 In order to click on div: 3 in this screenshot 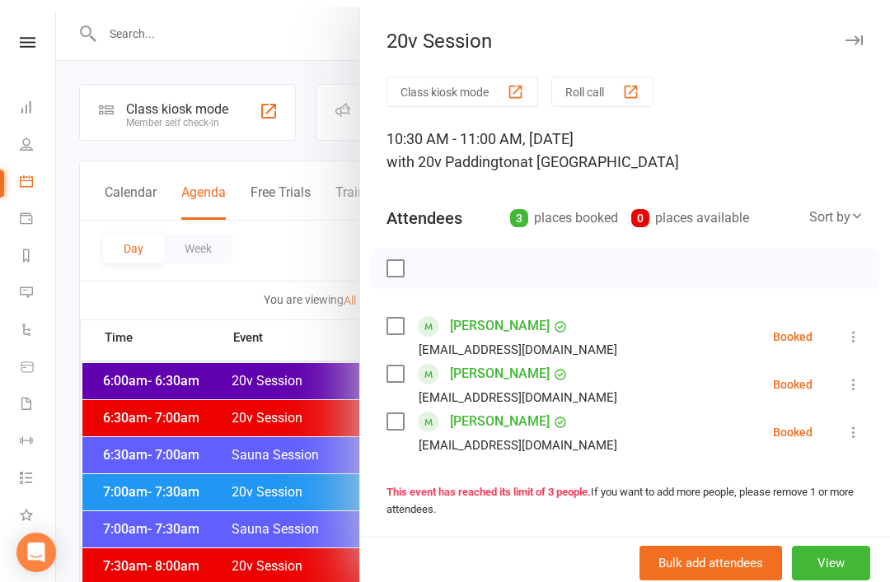, I will do `click(519, 212)`.